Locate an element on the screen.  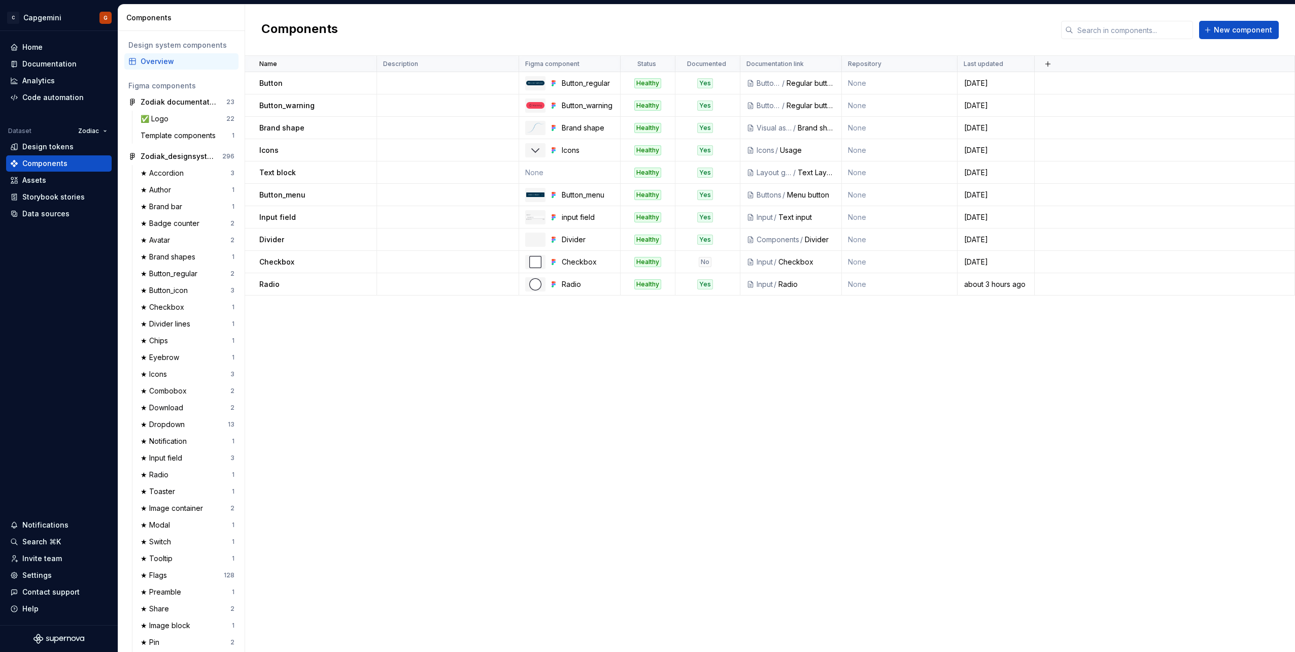
a: ★ Accordion3 is located at coordinates (187, 173).